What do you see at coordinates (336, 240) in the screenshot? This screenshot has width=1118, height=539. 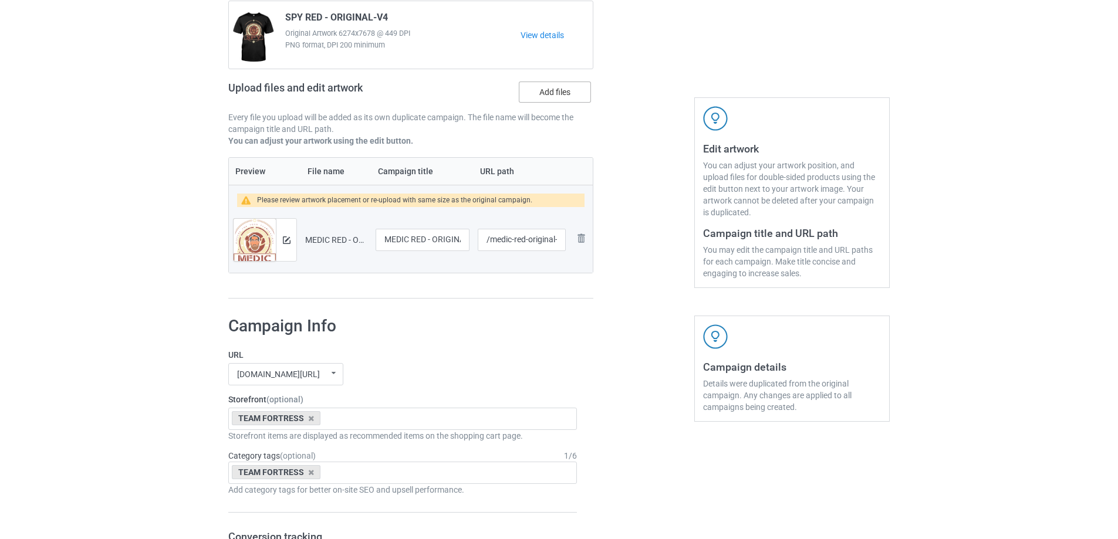 I see `div: MEDIC RED - ORIGINAL-V4.png` at bounding box center [336, 240].